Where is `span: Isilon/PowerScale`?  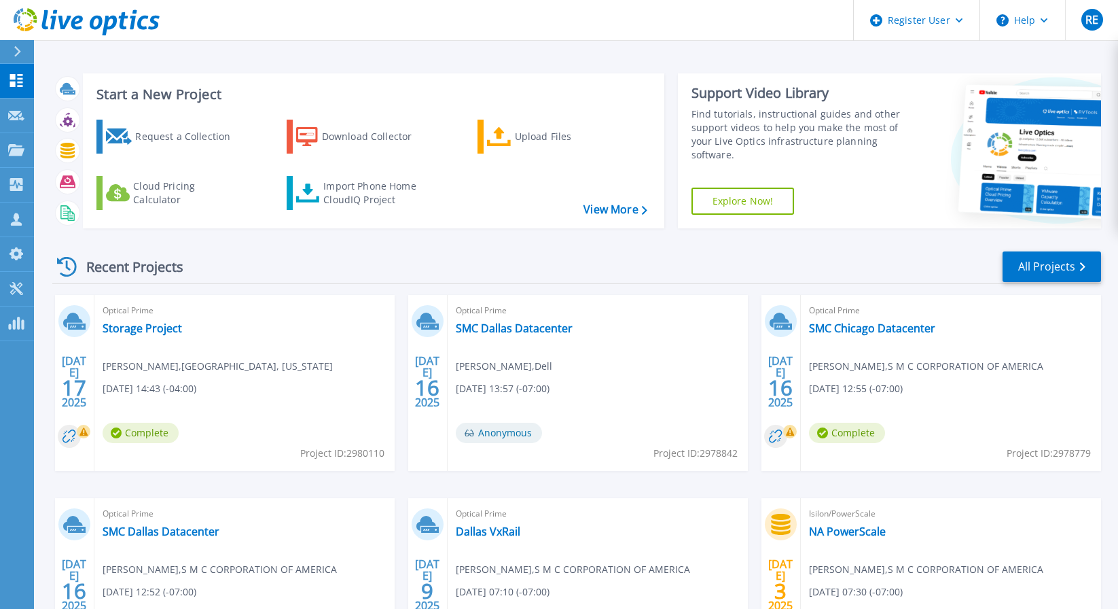
span: Isilon/PowerScale is located at coordinates (951, 514).